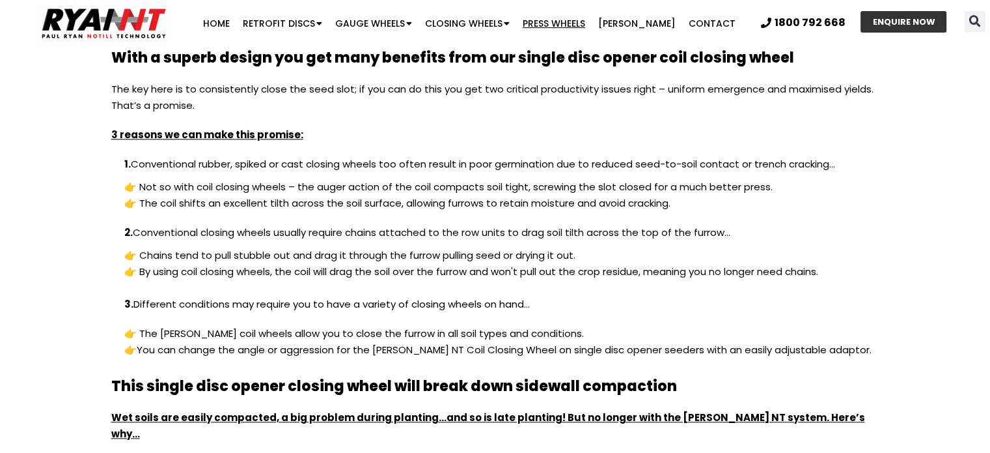  Describe the element at coordinates (496, 58) in the screenshot. I see `h2: With a superb design you get many benefits from our single disc opener coil closing wheel` at that location.